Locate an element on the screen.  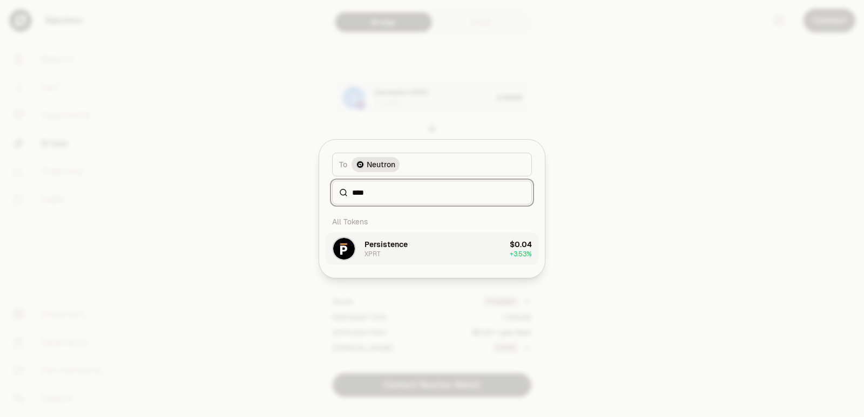
button: XPRT LogoPersistenceXPRT$0.04+3.53% is located at coordinates (432, 249).